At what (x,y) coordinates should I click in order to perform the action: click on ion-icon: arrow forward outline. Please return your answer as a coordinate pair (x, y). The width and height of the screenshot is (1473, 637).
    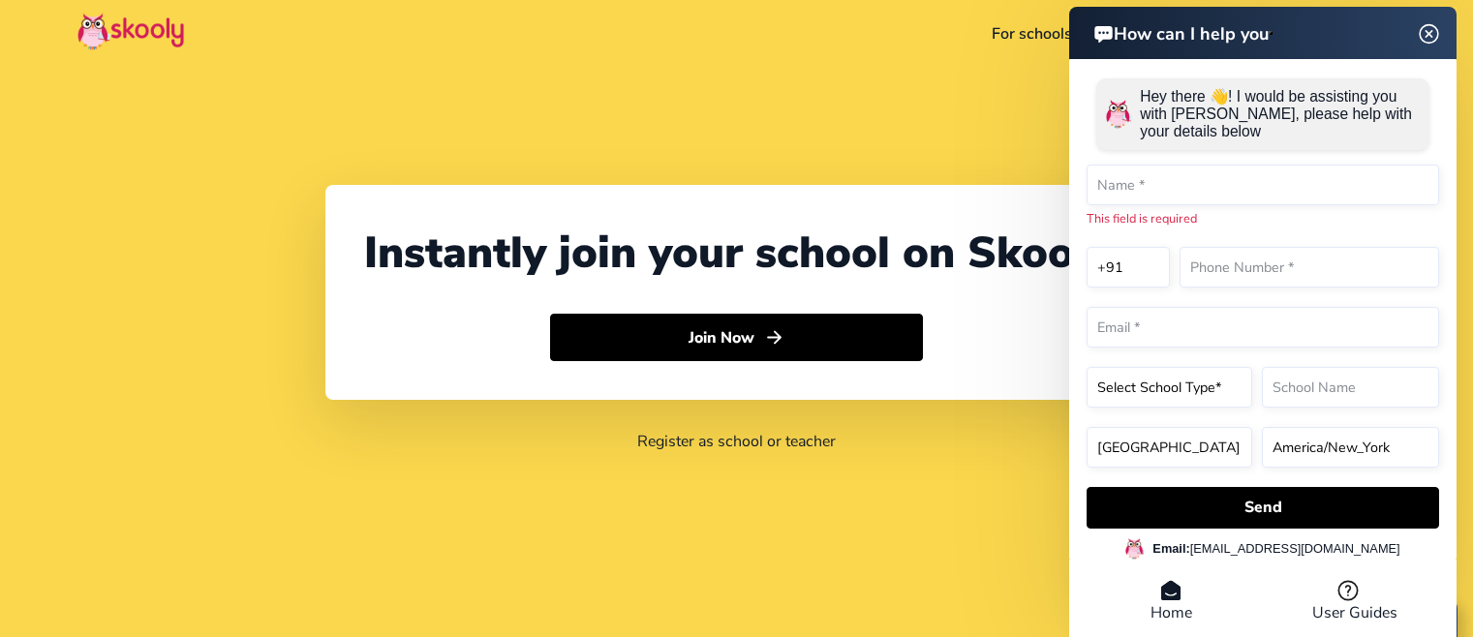
    Looking at the image, I should click on (774, 337).